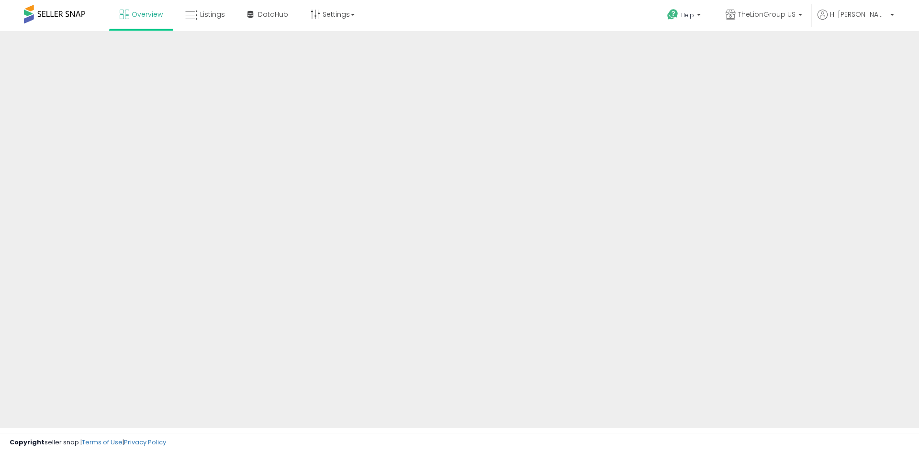 Image resolution: width=919 pixels, height=452 pixels. Describe the element at coordinates (273, 14) in the screenshot. I see `span: DataHub` at that location.